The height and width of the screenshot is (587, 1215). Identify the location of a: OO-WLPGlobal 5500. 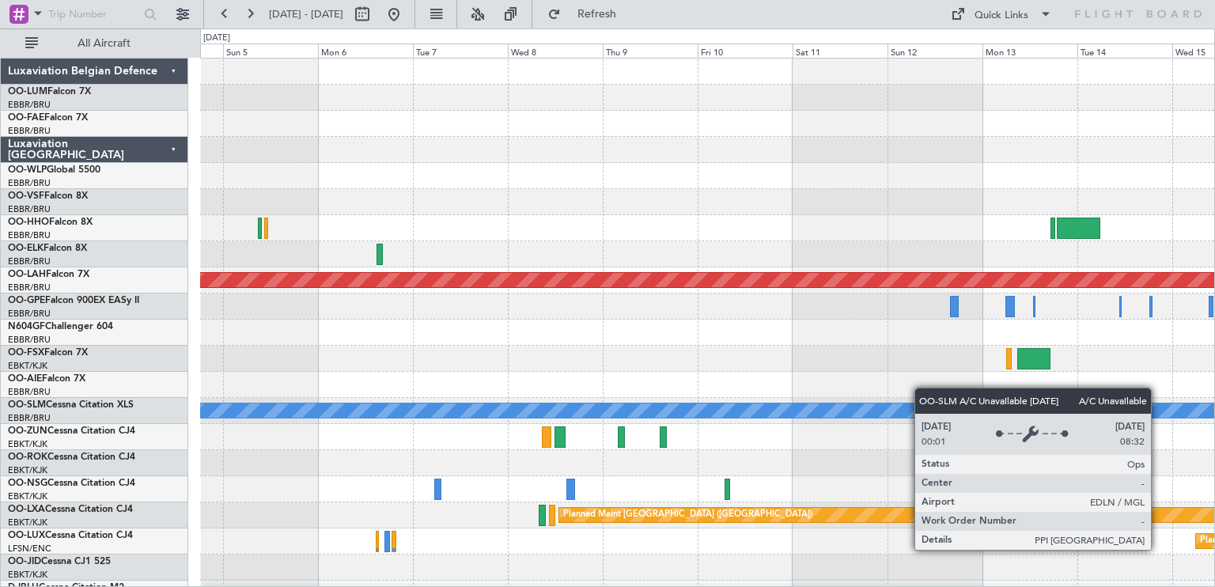
(54, 170).